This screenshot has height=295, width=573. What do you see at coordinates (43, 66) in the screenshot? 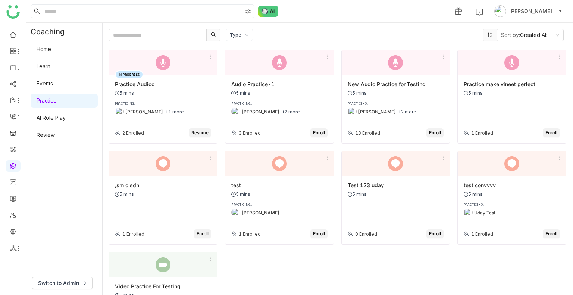
I see `a: Learn` at bounding box center [43, 66].